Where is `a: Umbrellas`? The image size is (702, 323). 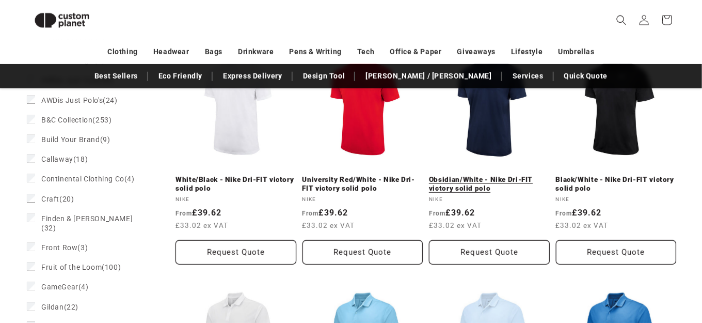
a: Umbrellas is located at coordinates (576, 52).